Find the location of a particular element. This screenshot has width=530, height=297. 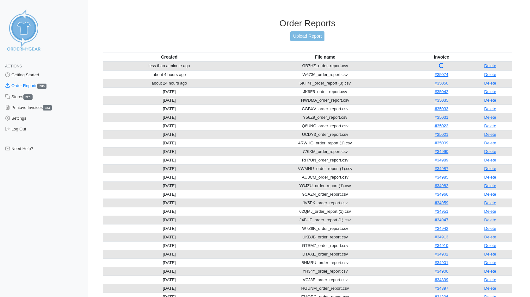

th: File name is located at coordinates (325, 57).